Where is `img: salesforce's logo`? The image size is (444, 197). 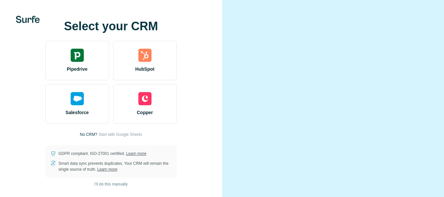 img: salesforce's logo is located at coordinates (77, 99).